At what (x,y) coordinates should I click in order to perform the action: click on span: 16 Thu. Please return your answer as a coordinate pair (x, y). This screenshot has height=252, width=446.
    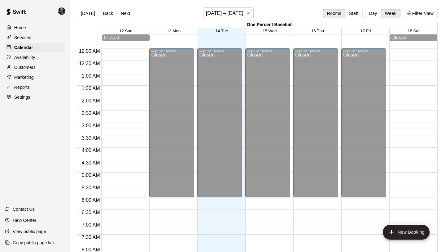
    Looking at the image, I should click on (318, 31).